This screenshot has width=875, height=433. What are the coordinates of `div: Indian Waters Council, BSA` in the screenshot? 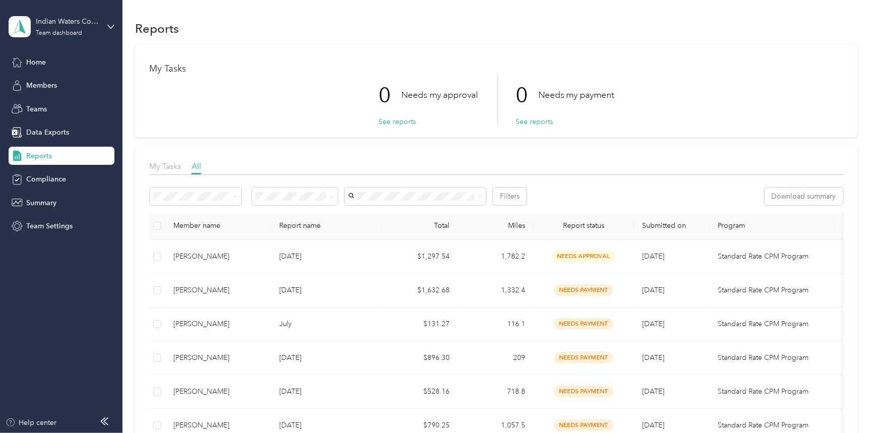 It's located at (67, 21).